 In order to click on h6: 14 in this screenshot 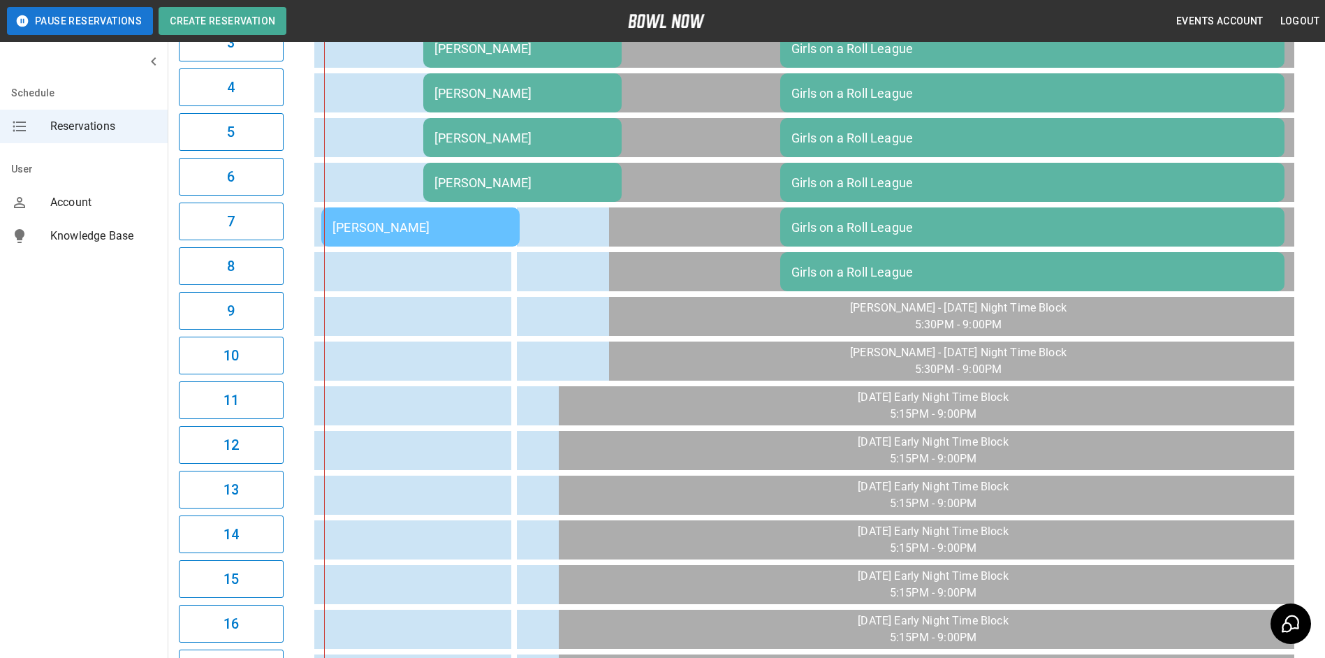, I will do `click(231, 534)`.